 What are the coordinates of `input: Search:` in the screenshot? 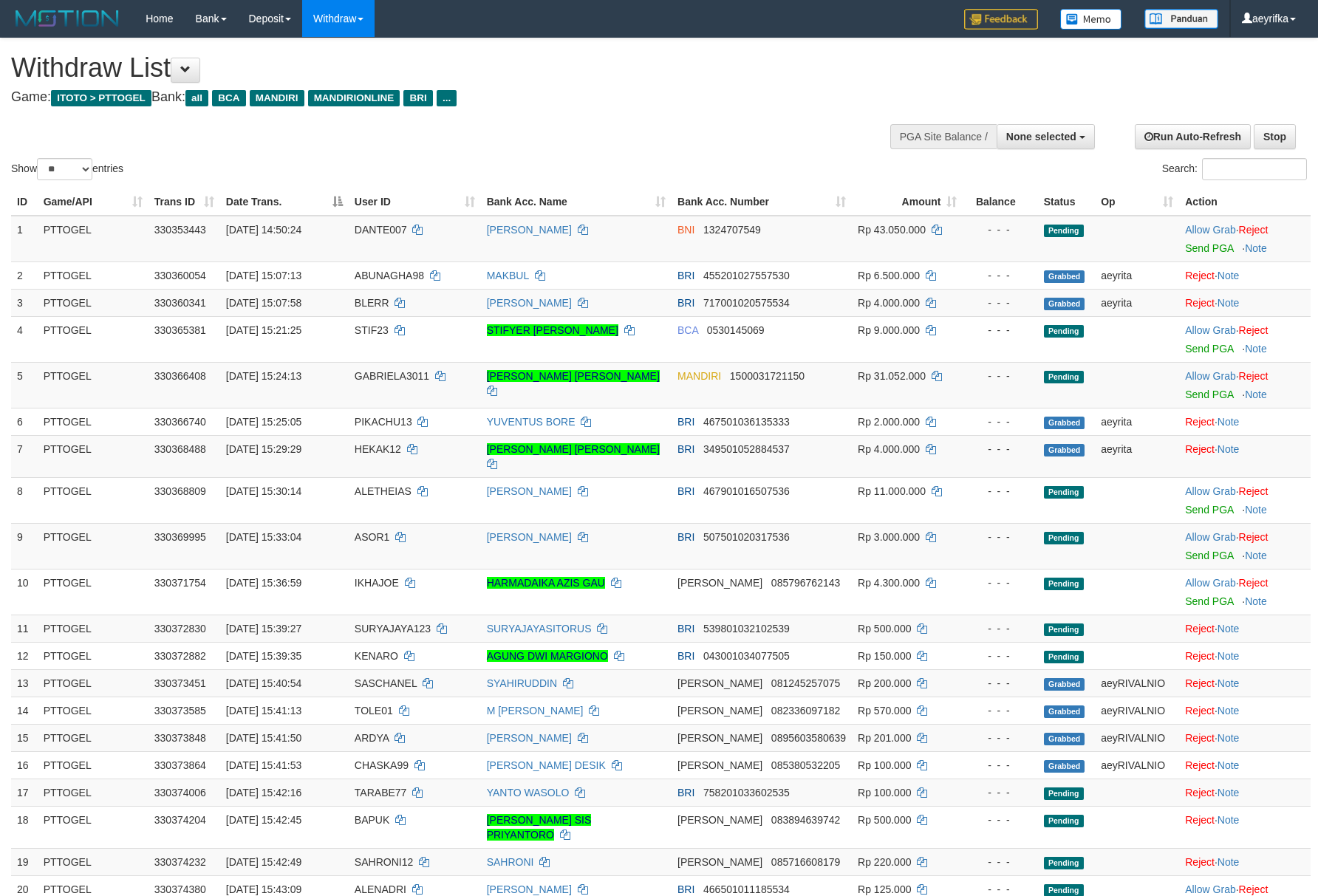 It's located at (1254, 169).